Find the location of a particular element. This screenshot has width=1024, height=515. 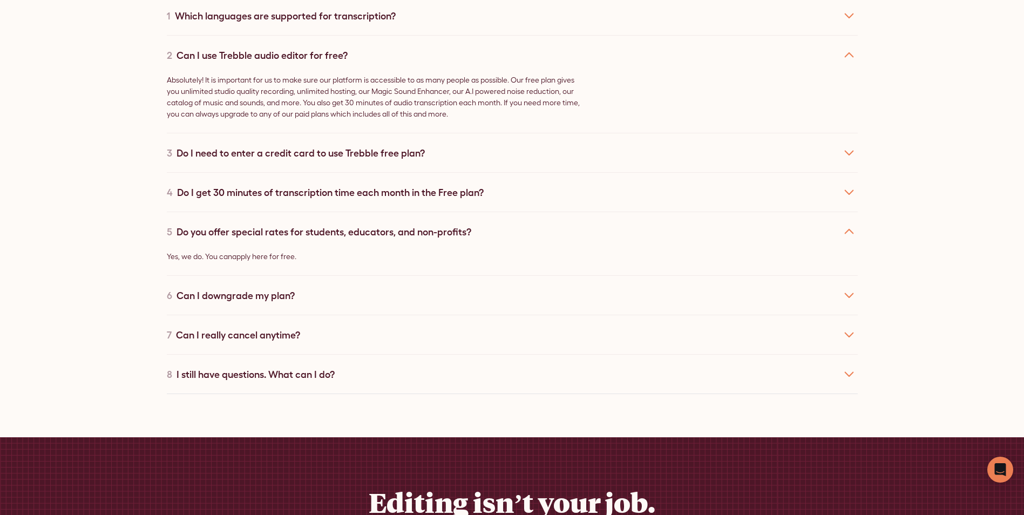

div: Which languages are supported for transcription? is located at coordinates (285, 16).